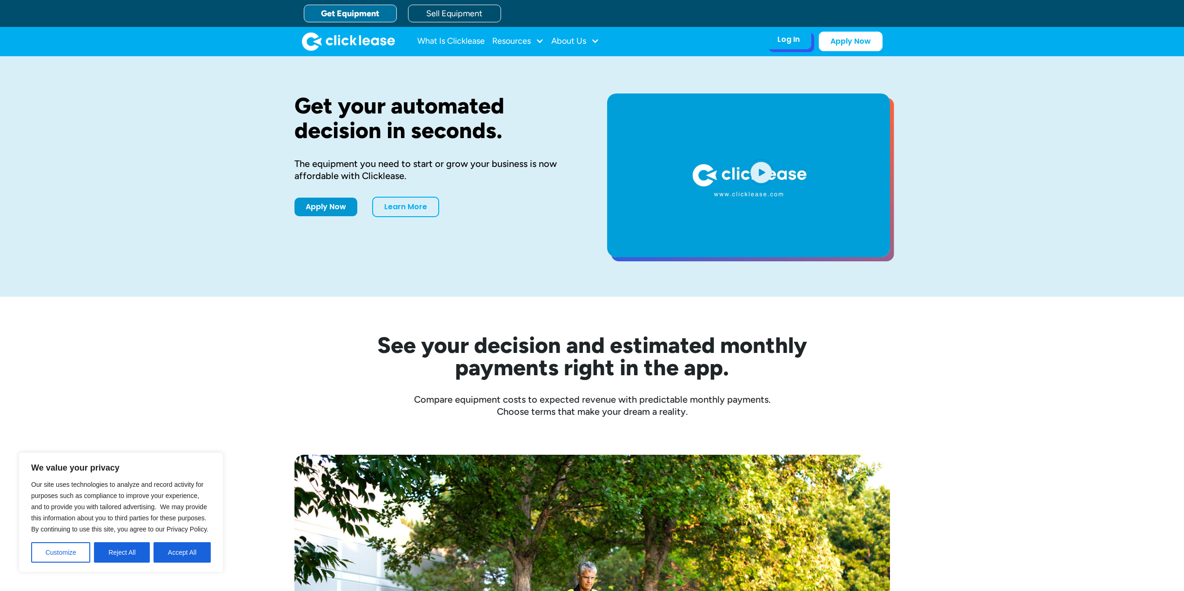 The image size is (1184, 591). What do you see at coordinates (451, 41) in the screenshot?
I see `a: What Is Clicklease` at bounding box center [451, 41].